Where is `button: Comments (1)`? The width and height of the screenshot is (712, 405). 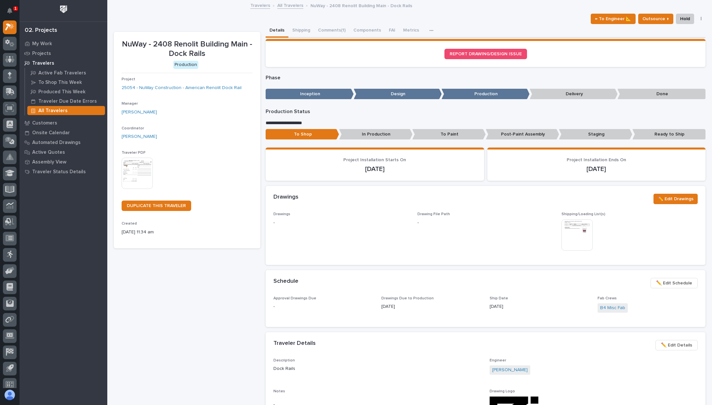 button: Comments (1) is located at coordinates (332, 31).